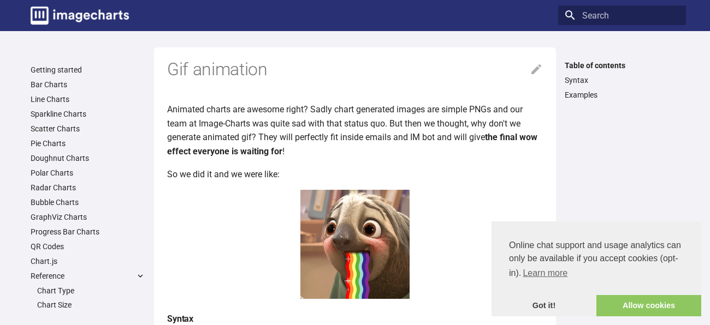 Image resolution: width=710 pixels, height=325 pixels. What do you see at coordinates (355, 245) in the screenshot?
I see `img: woot` at bounding box center [355, 245].